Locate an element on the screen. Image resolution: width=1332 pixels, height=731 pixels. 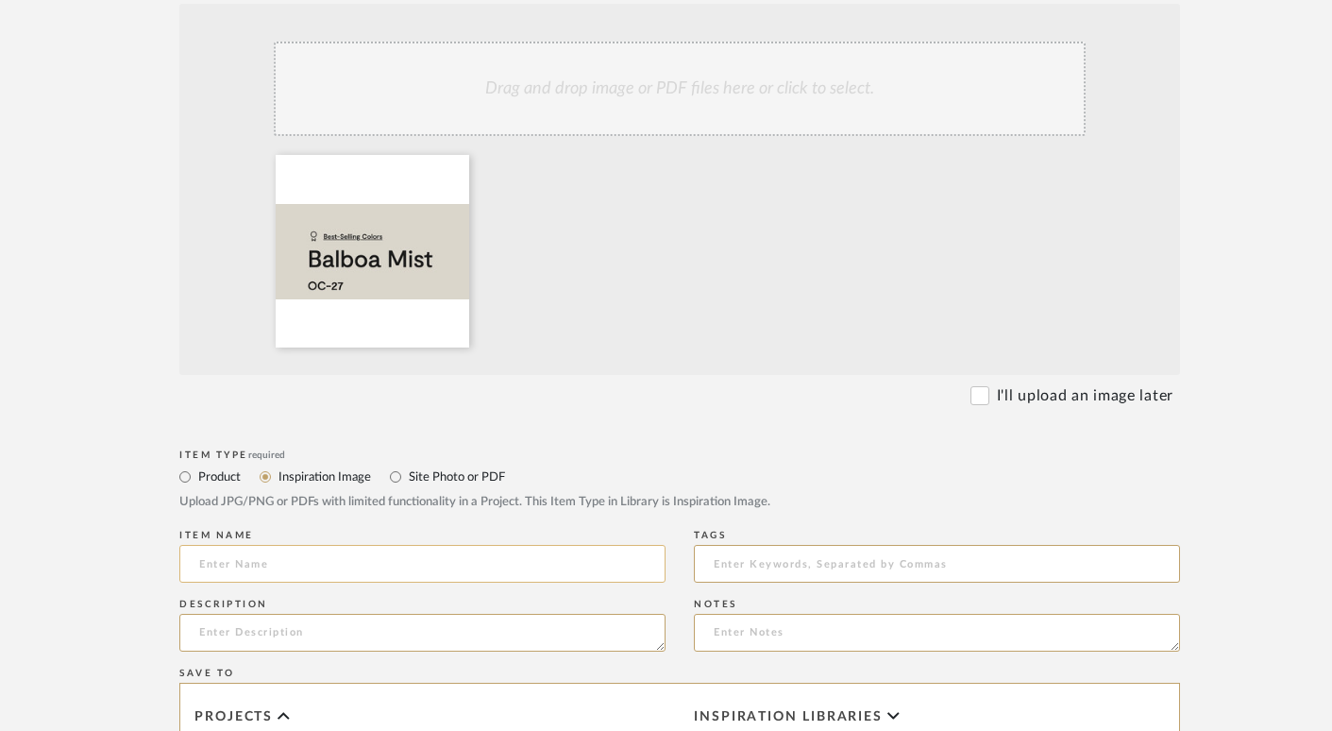
input: Enter Name is located at coordinates (422, 564).